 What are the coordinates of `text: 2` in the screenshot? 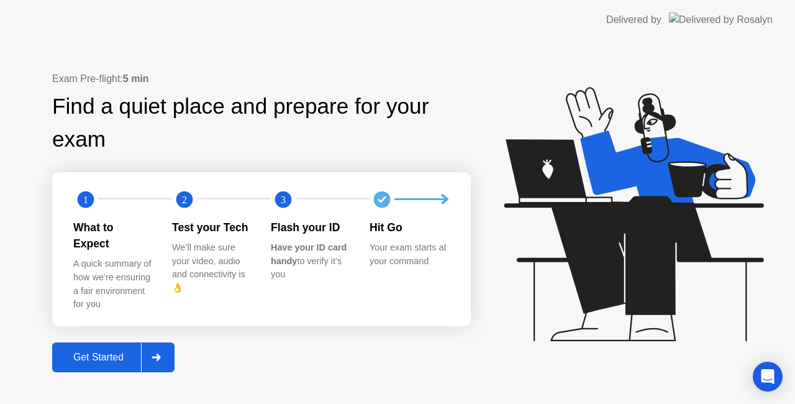 It's located at (184, 199).